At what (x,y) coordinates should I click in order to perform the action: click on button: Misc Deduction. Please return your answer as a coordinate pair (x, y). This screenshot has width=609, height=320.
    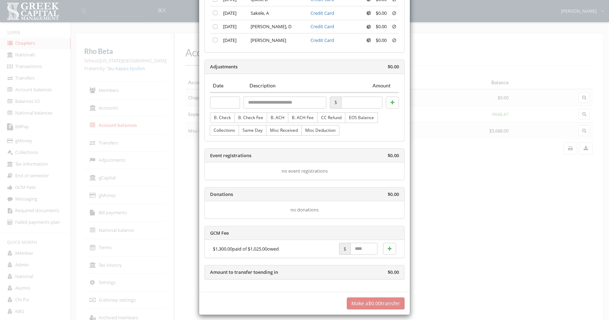
    Looking at the image, I should click on (320, 130).